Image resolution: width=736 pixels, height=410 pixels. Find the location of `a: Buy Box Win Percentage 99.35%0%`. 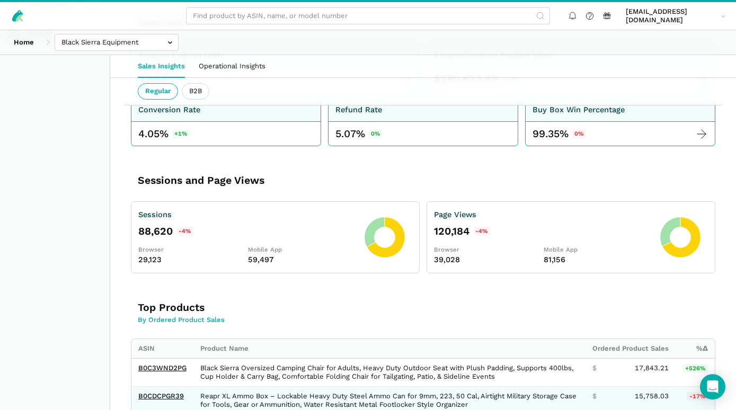

a: Buy Box Win Percentage 99.35%0% is located at coordinates (620, 122).